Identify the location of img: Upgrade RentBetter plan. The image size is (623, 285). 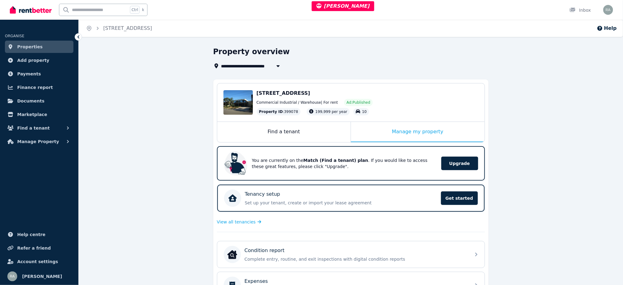
(236, 163).